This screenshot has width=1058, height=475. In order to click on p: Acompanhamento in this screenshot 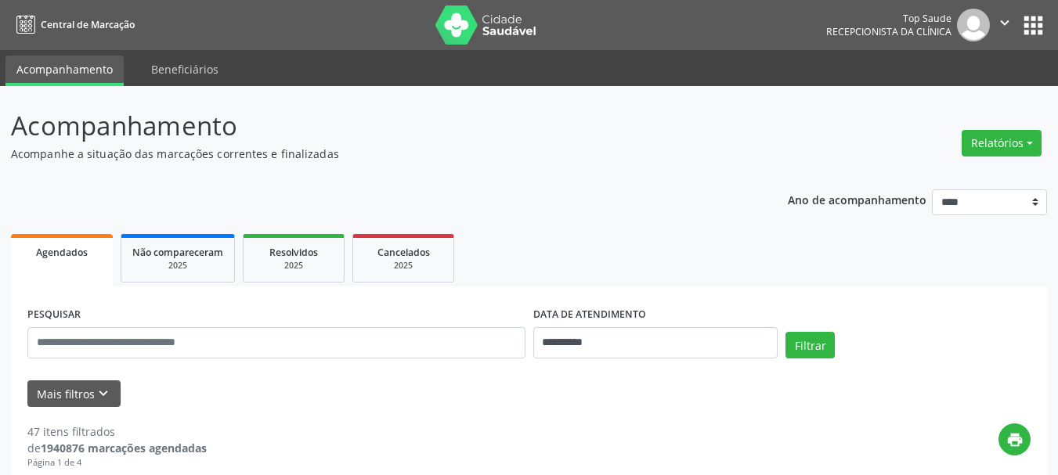, I will do `click(374, 126)`.